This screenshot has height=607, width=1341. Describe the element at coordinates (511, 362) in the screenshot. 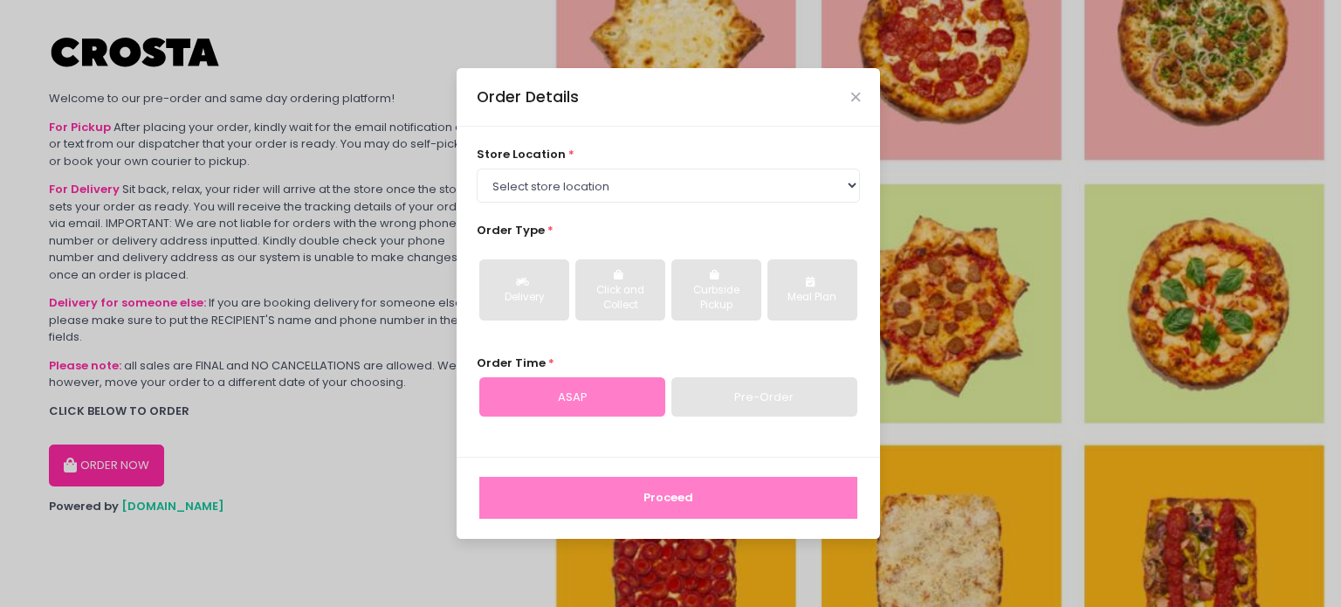

I see `span: Order Time` at that location.